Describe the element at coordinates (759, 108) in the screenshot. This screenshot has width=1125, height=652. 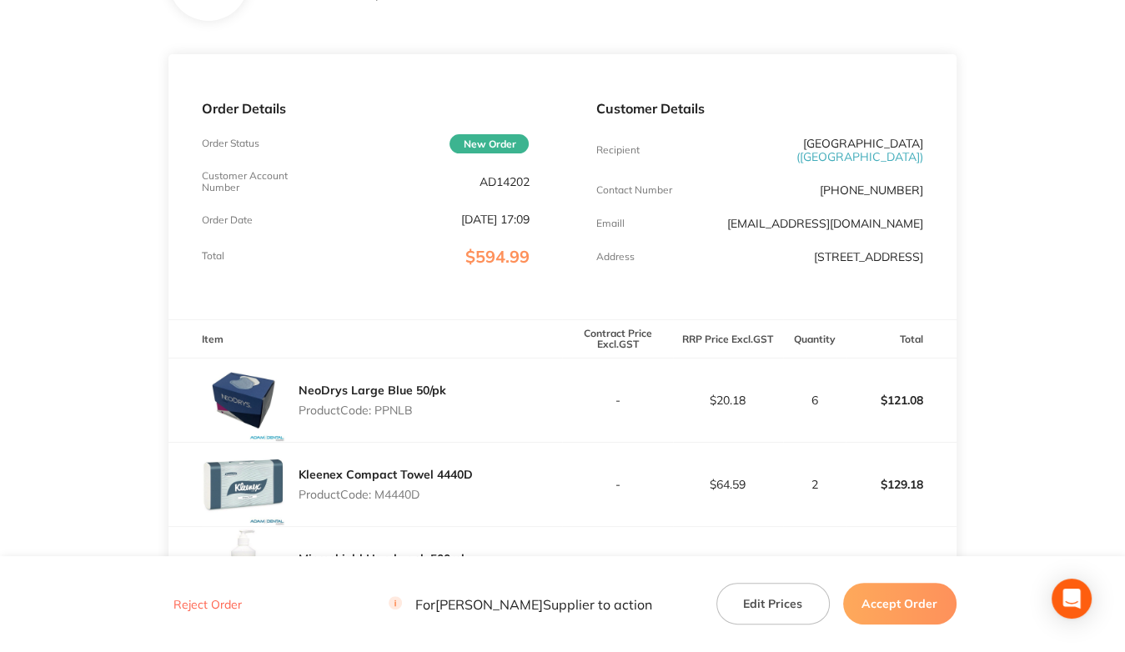
I see `p: Customer Details` at that location.